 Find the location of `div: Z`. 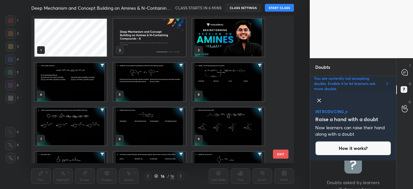

div: Z is located at coordinates (12, 158).